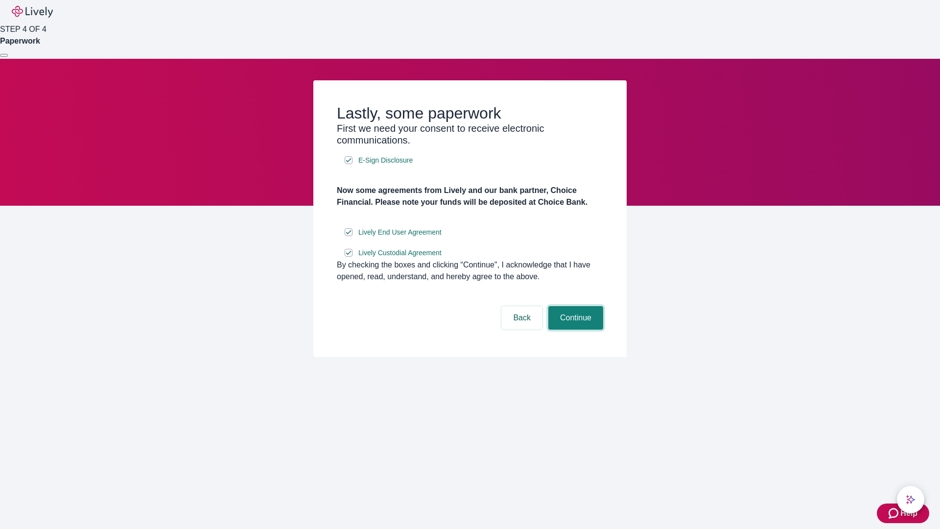  Describe the element at coordinates (894, 513) in the screenshot. I see `svg: Zendesk support icon` at that location.